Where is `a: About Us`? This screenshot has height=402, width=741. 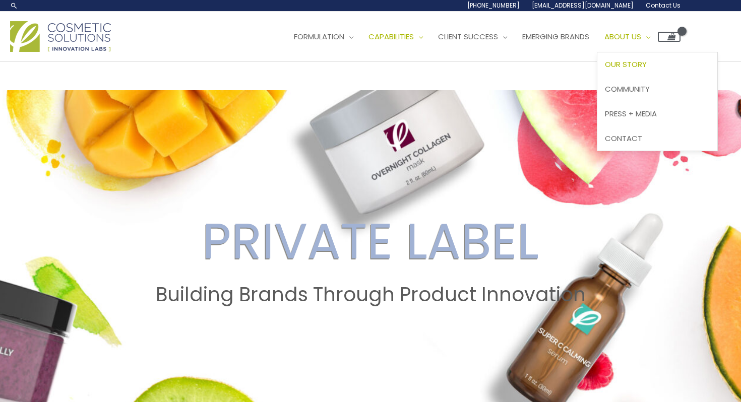 a: About Us is located at coordinates (627, 37).